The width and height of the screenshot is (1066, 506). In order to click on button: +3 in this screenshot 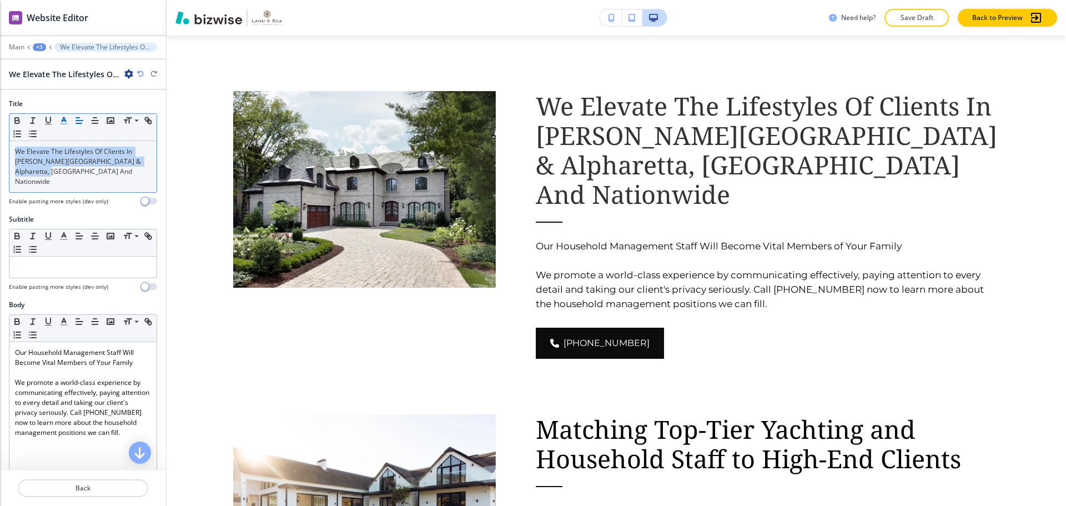, I will do `click(39, 47)`.